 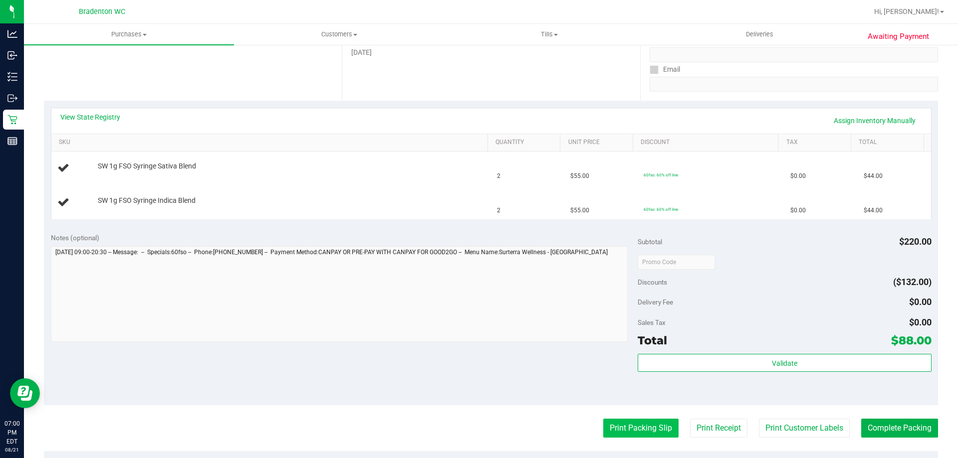 What do you see at coordinates (817, 143) in the screenshot?
I see `a: Tax` at bounding box center [817, 143].